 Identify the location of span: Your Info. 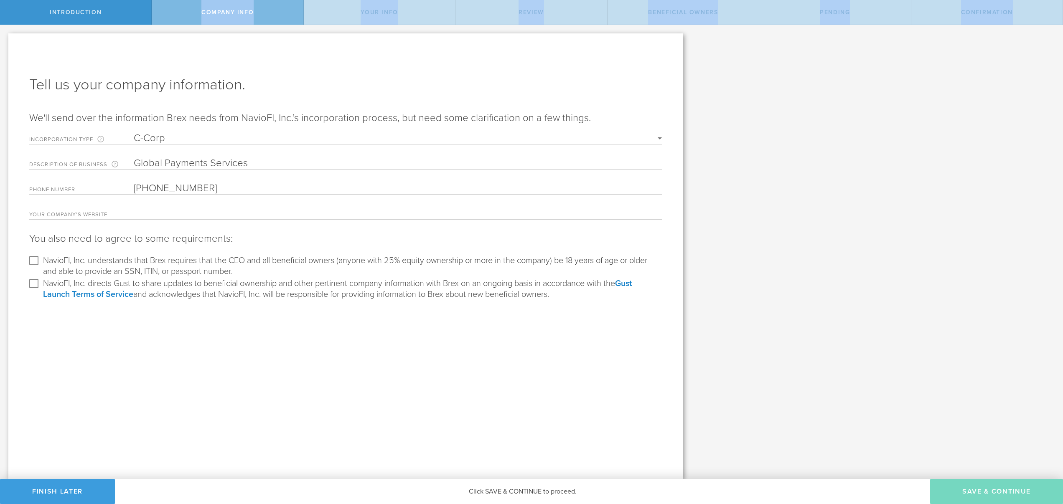
(379, 12).